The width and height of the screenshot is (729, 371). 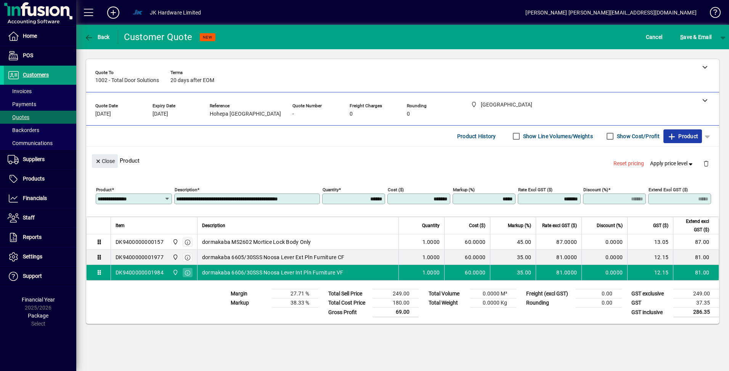 What do you see at coordinates (32, 237) in the screenshot?
I see `span: Reports` at bounding box center [32, 237].